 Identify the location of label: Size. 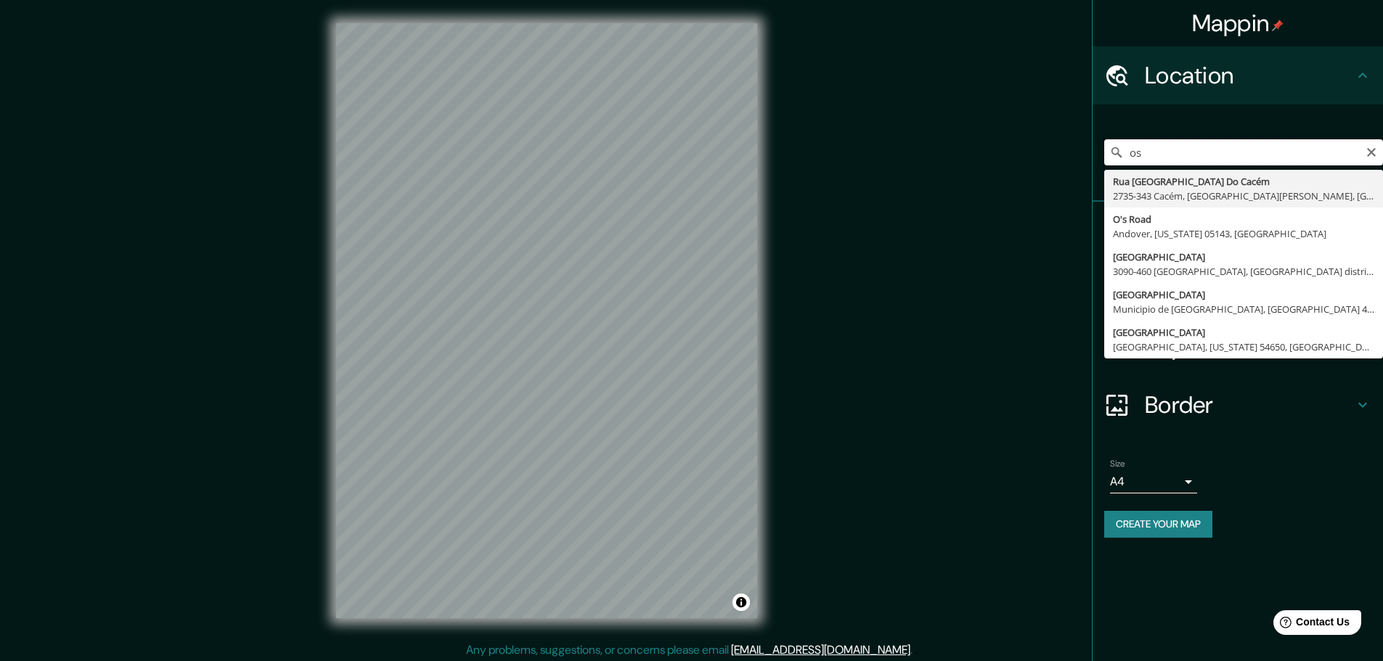
(1117, 464).